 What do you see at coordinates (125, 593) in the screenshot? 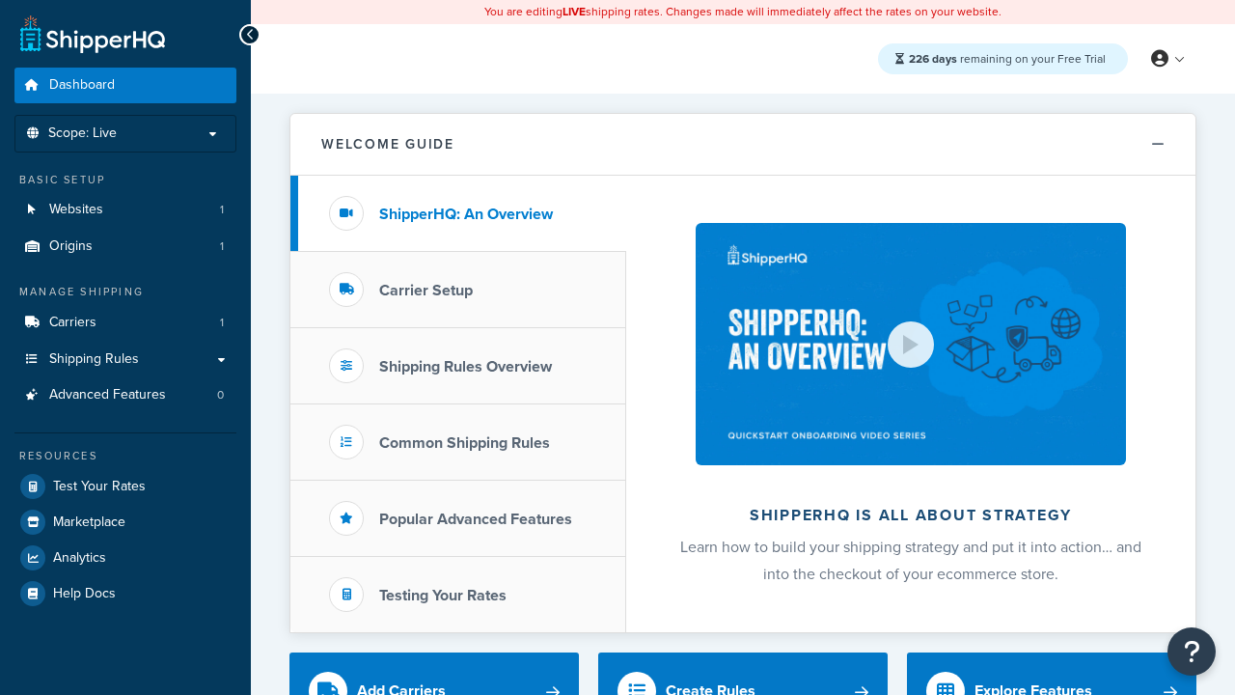
I see `a: Help Docs` at bounding box center [125, 593].